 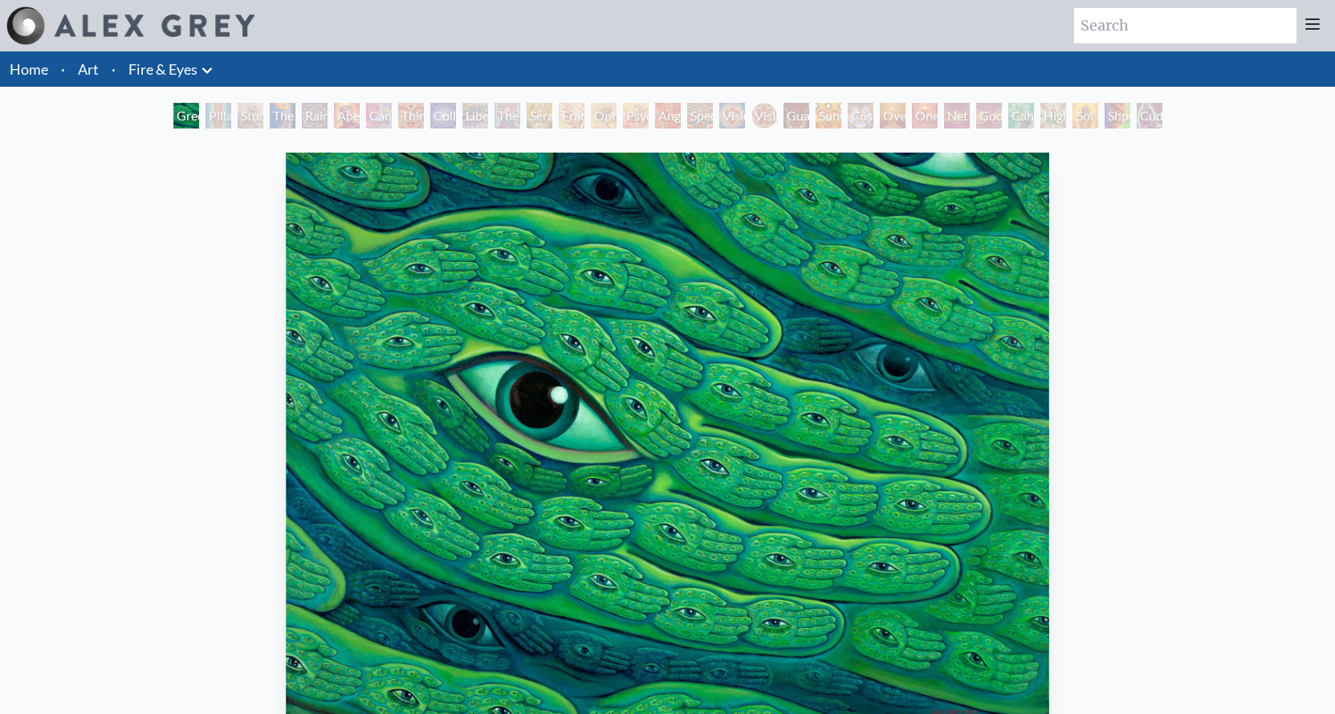 I want to click on div: Spectral Lotus, so click(x=700, y=116).